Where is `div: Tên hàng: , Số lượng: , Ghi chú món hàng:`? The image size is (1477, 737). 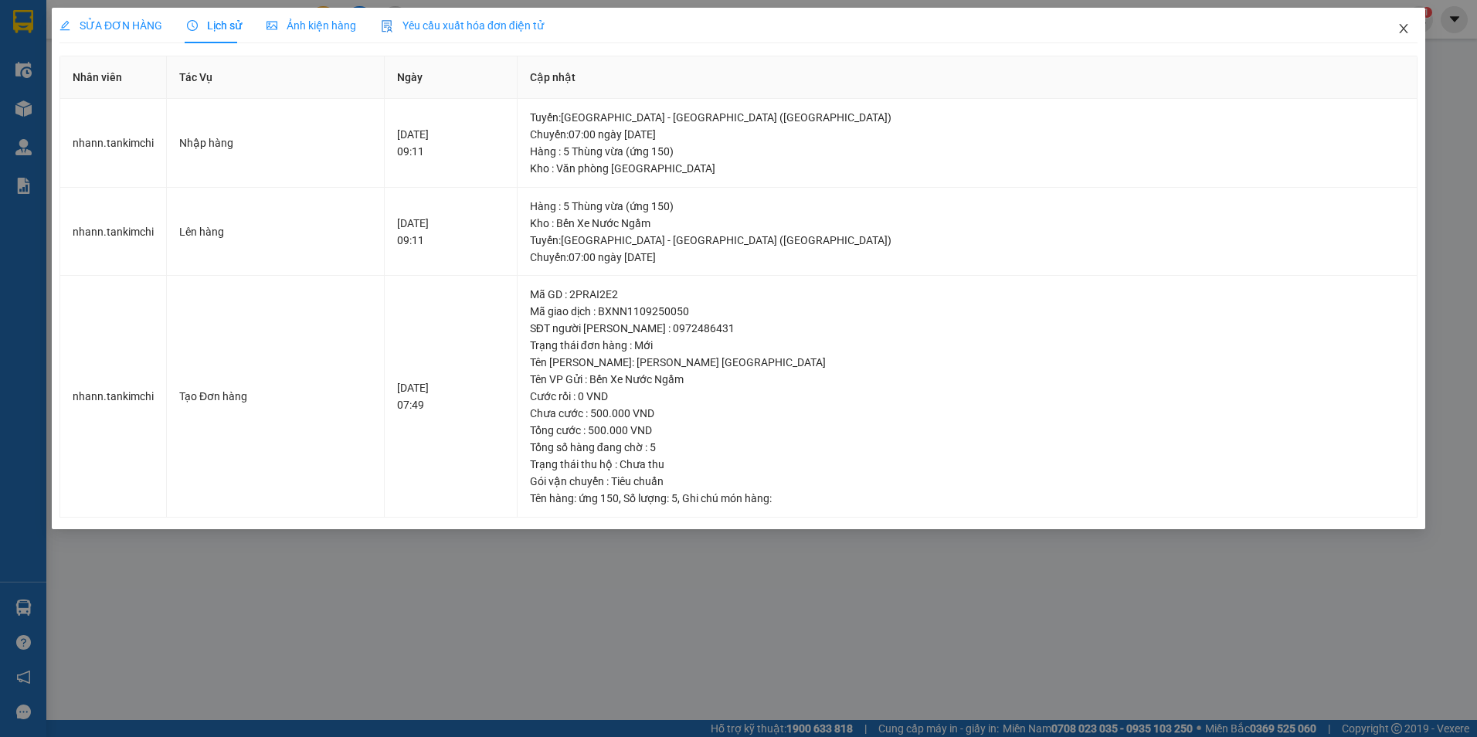
div: Tên hàng: , Số lượng: , Ghi chú món hàng: is located at coordinates (967, 498).